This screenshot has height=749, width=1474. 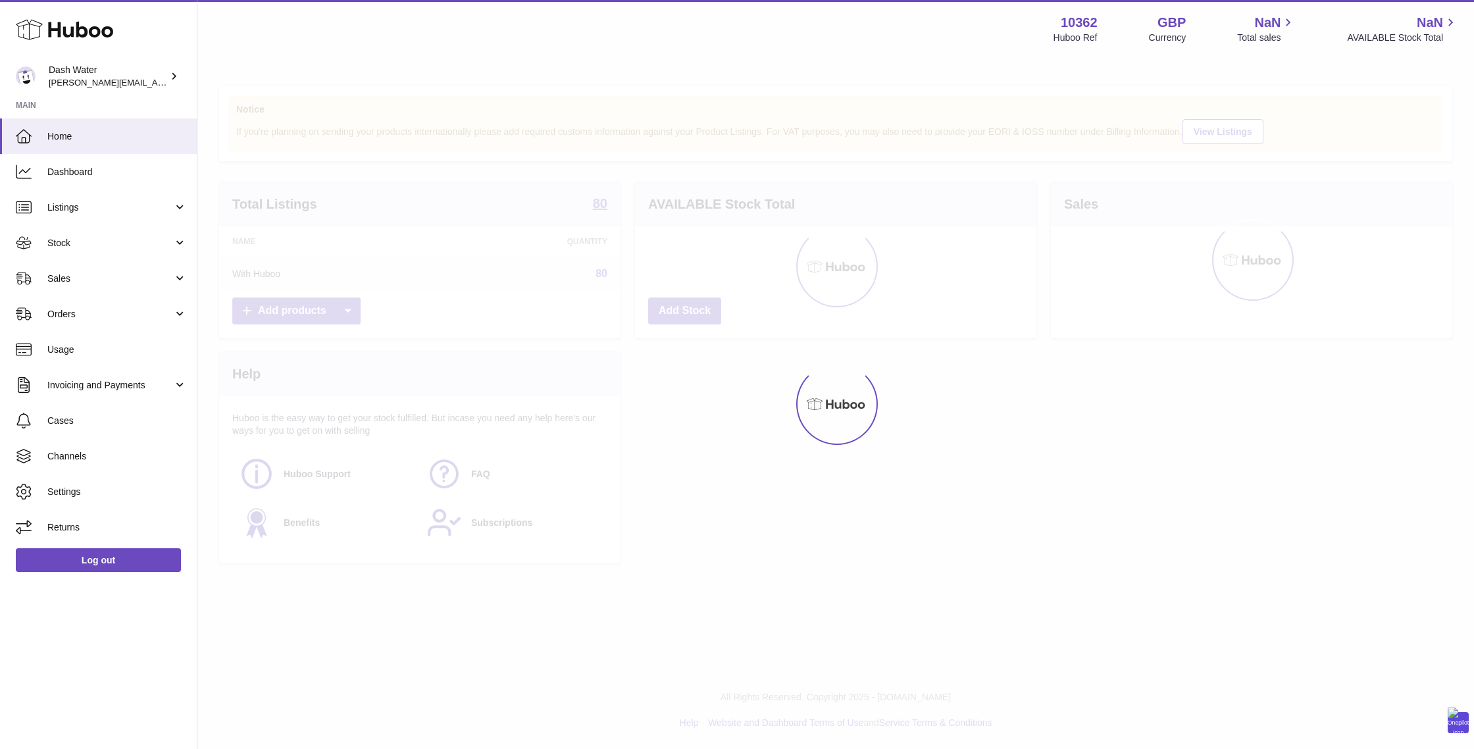 I want to click on span: Returns, so click(x=117, y=527).